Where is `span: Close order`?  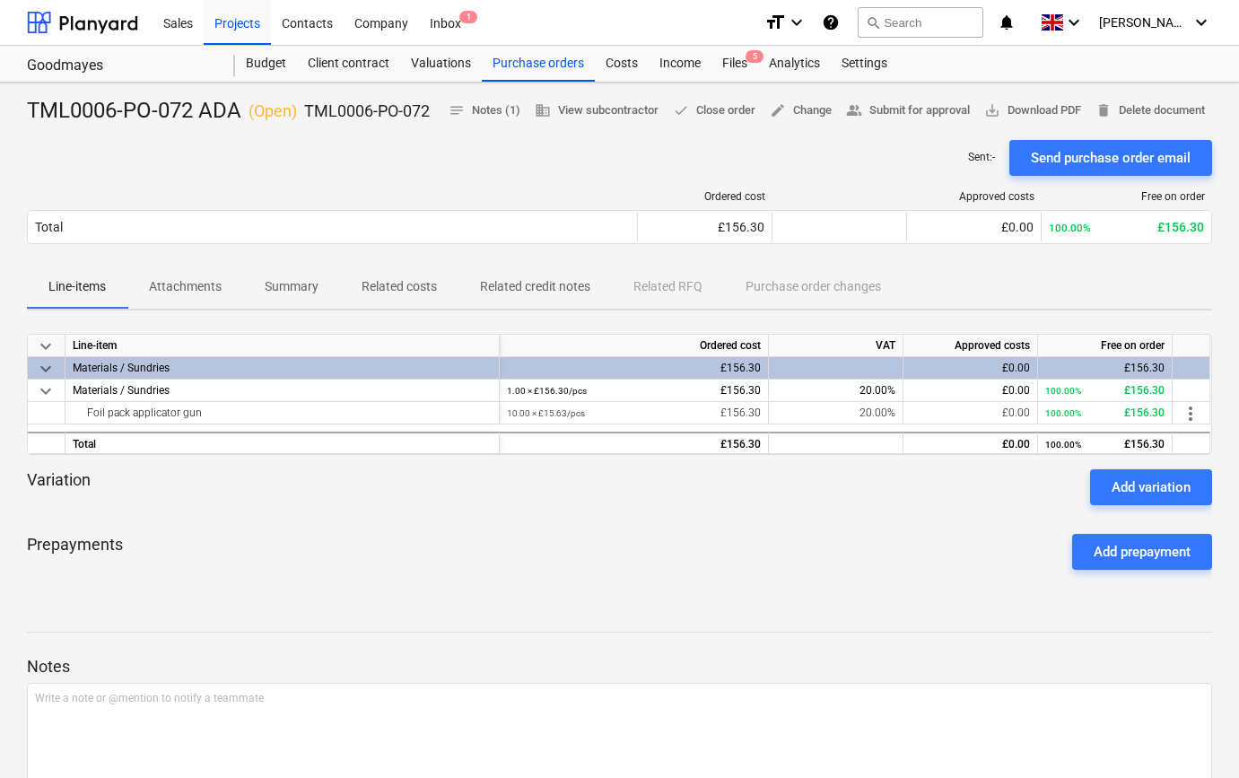
span: Close order is located at coordinates (714, 110).